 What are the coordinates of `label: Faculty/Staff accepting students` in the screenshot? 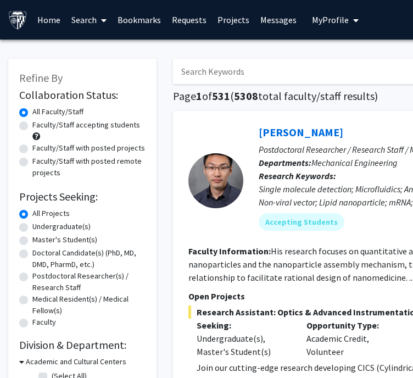 It's located at (86, 125).